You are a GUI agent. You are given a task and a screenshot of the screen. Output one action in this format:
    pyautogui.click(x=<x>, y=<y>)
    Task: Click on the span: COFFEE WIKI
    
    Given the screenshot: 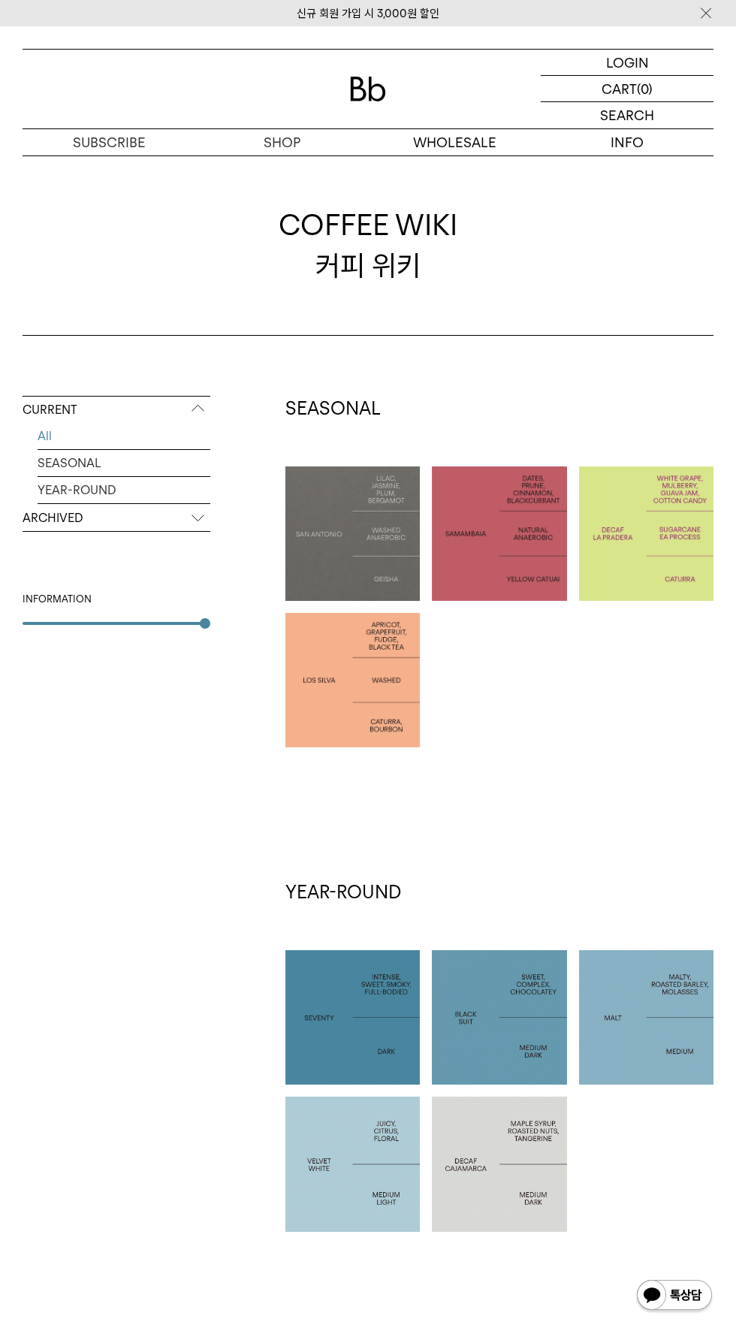 What is the action you would take?
    pyautogui.click(x=368, y=225)
    